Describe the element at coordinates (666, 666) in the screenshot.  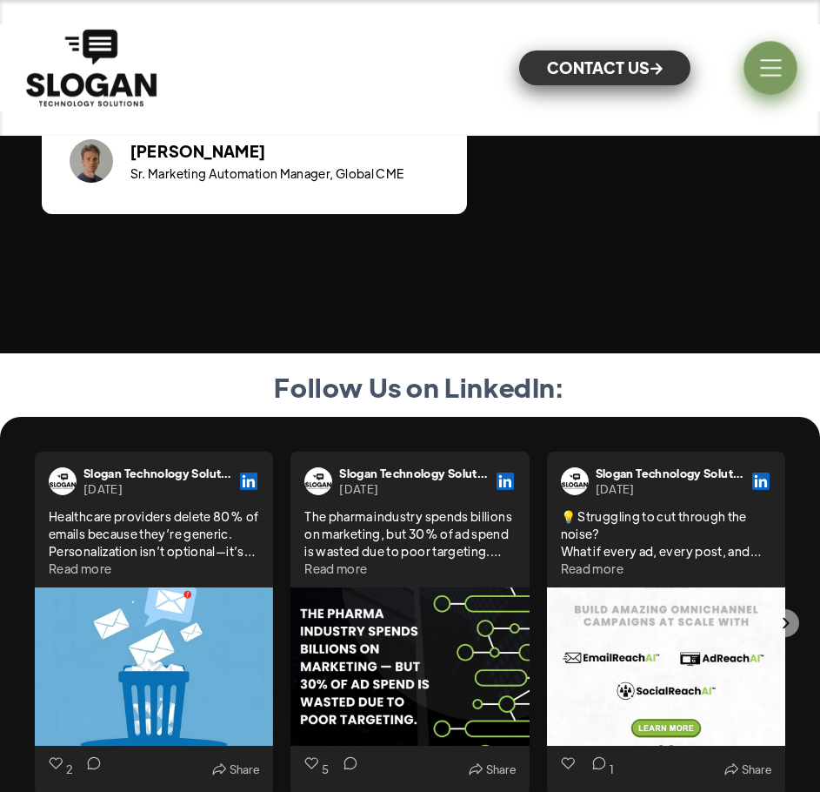
I see `img: 💡 Struggling to cut through the noise? What if every ad, every post, and every email worked...` at that location.